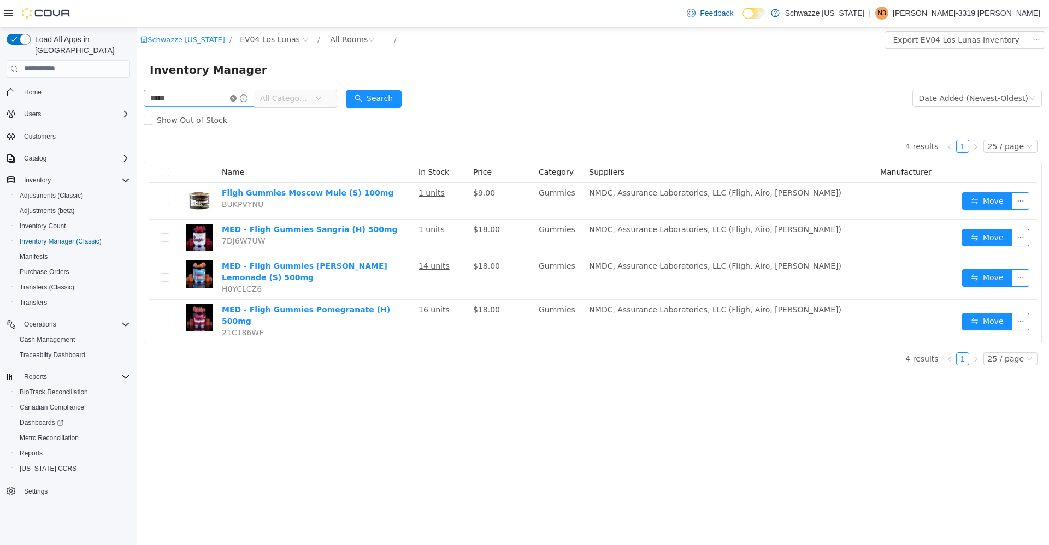 The width and height of the screenshot is (1049, 545). Describe the element at coordinates (51, 196) in the screenshot. I see `a: Adjustments (Classic)` at that location.